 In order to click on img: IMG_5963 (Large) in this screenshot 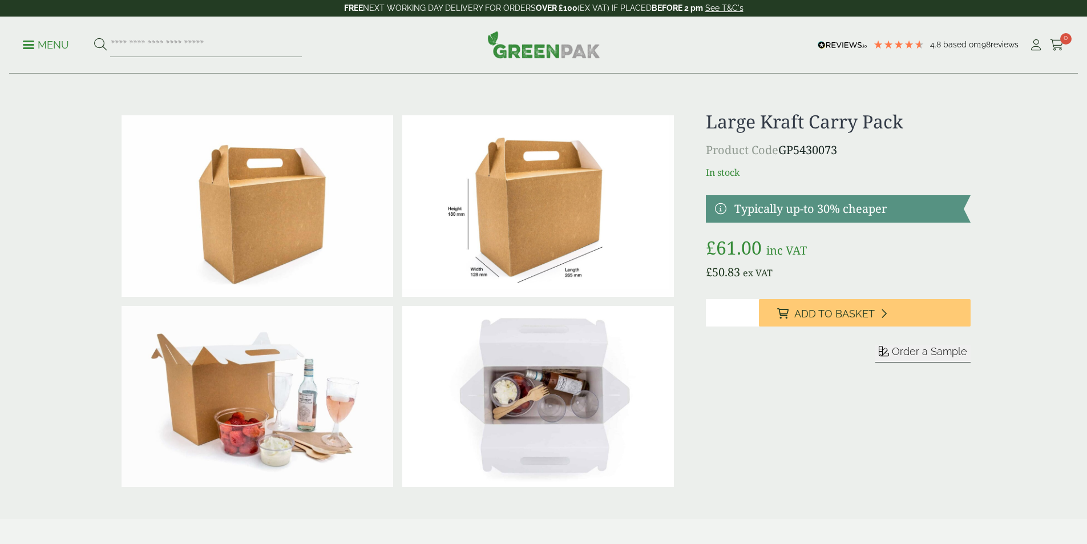, I will do `click(257, 397)`.